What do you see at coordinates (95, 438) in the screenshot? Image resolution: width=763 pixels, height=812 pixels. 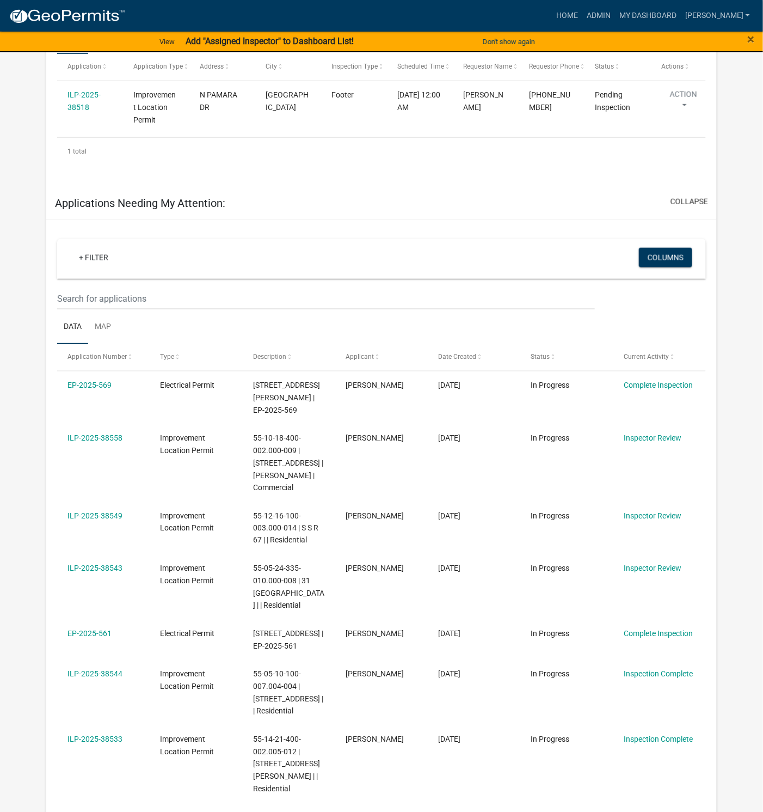 I see `a: ILP-2025-38558` at bounding box center [95, 438].